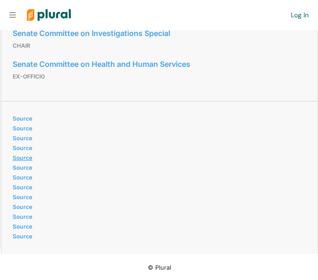 The image size is (318, 280). I want to click on img: Logo for Plural, so click(49, 15).